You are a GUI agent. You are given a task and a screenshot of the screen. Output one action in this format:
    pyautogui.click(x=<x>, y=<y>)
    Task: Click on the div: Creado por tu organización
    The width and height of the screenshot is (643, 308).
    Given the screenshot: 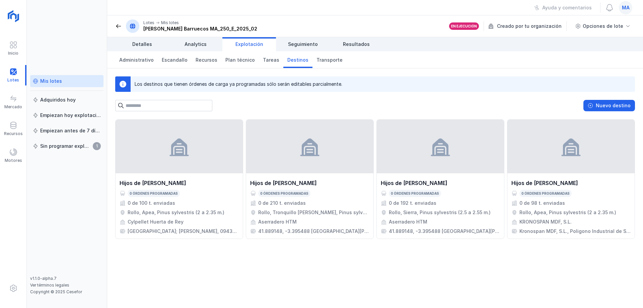 What is the action you would take?
    pyautogui.click(x=528, y=26)
    